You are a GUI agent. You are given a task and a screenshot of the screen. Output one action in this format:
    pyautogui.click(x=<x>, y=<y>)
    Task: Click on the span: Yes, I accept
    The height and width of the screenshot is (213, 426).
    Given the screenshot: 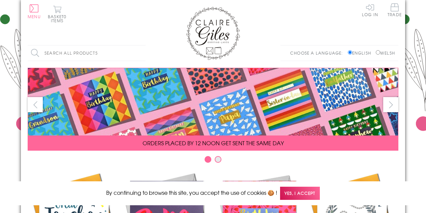 What is the action you would take?
    pyautogui.click(x=300, y=193)
    